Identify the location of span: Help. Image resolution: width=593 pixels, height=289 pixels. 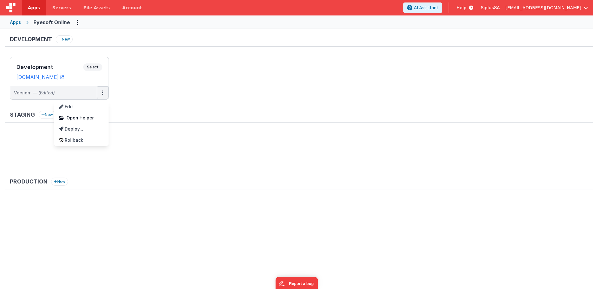
(462, 8).